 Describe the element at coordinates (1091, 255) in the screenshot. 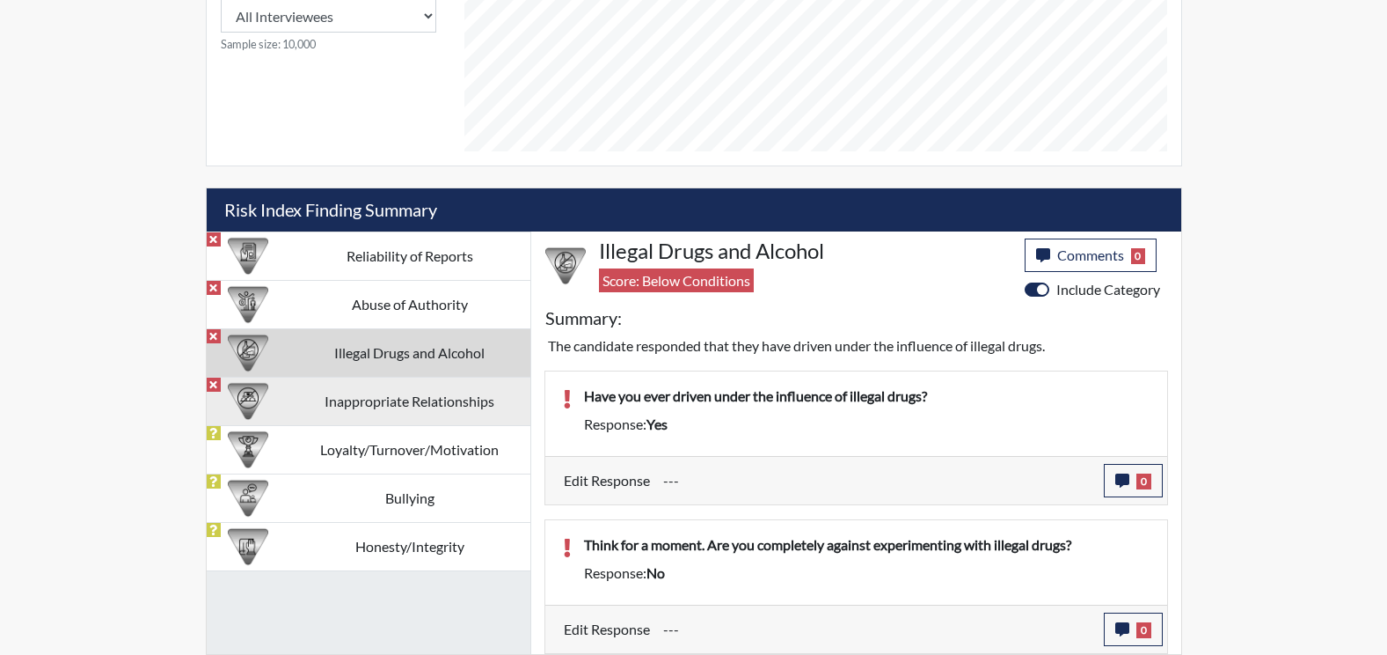

I see `button: Comments0` at that location.